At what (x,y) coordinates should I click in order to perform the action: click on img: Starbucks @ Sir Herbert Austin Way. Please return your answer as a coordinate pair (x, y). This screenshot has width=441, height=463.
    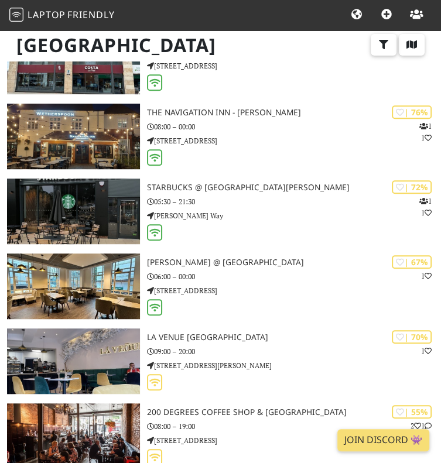
    Looking at the image, I should click on (73, 211).